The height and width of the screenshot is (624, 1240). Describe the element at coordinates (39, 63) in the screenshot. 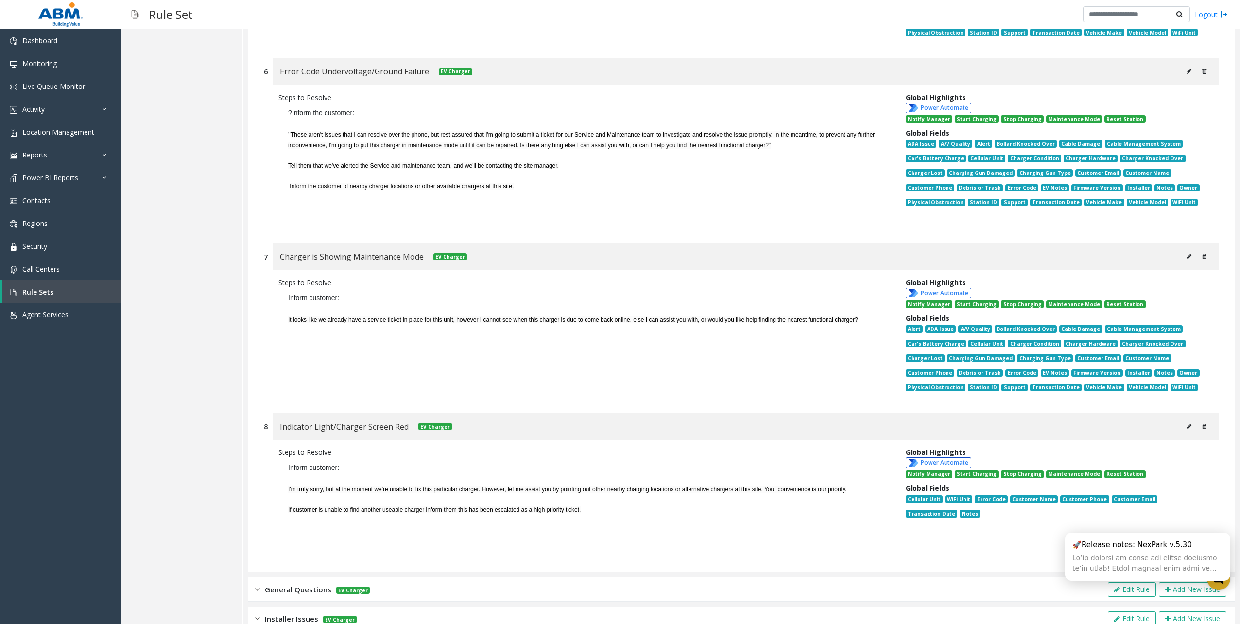

I see `span: Monitoring` at that location.